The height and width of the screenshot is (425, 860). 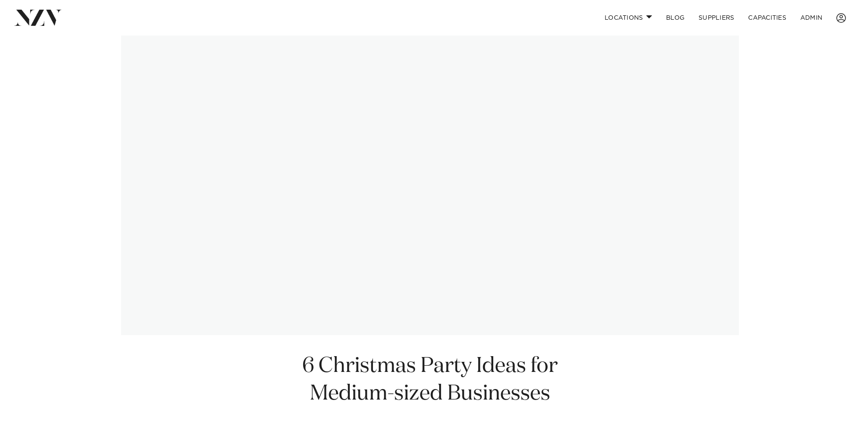 What do you see at coordinates (812, 18) in the screenshot?
I see `a: ADMIN` at bounding box center [812, 18].